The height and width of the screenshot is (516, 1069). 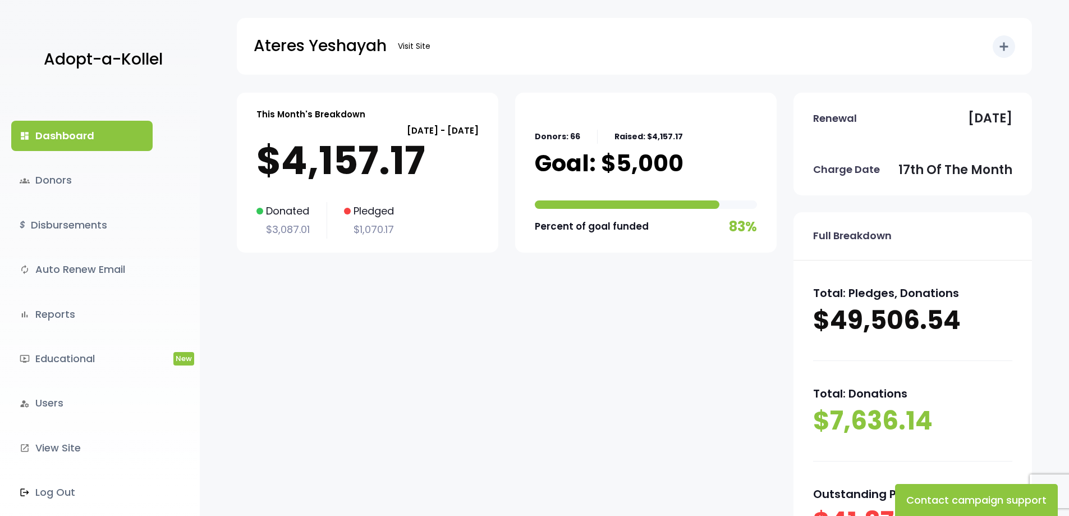 I want to click on a: groupsDonors, so click(x=82, y=180).